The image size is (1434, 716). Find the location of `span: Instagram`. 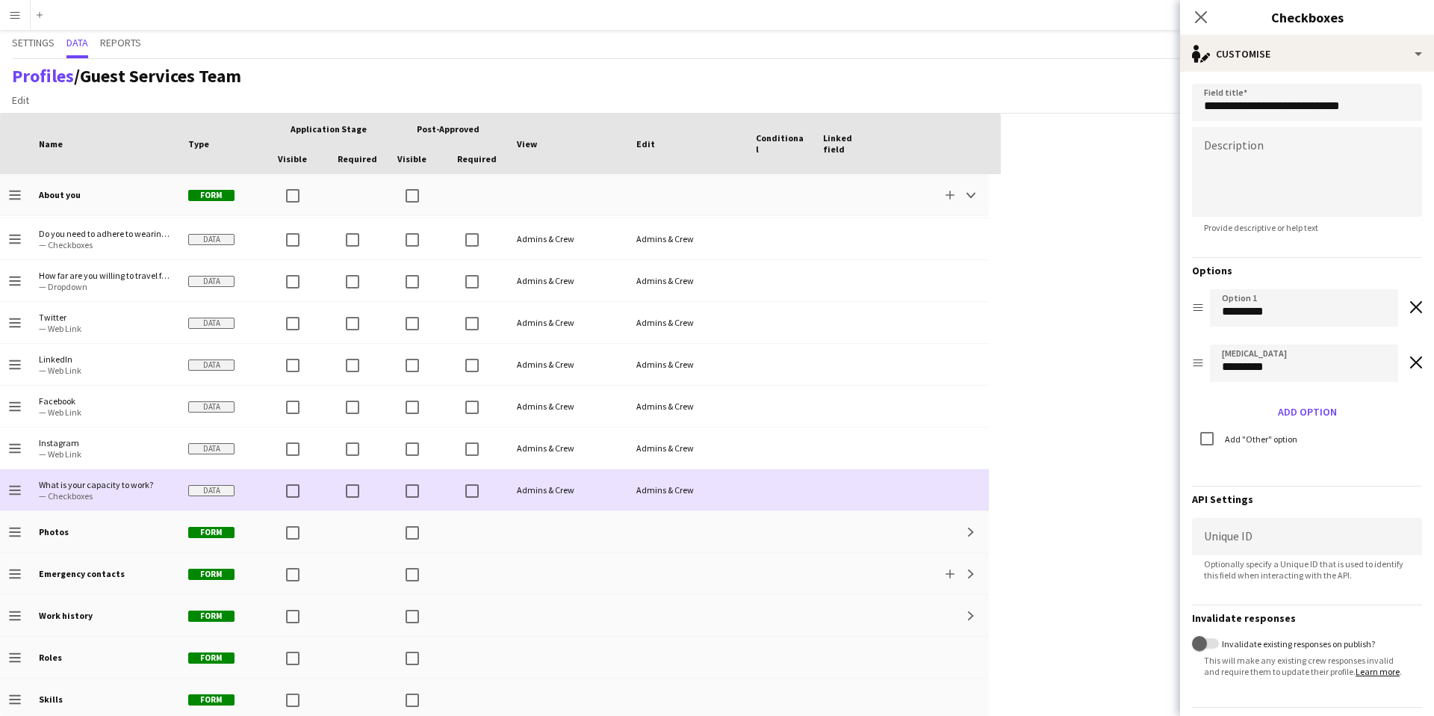

span: Instagram is located at coordinates (105, 442).